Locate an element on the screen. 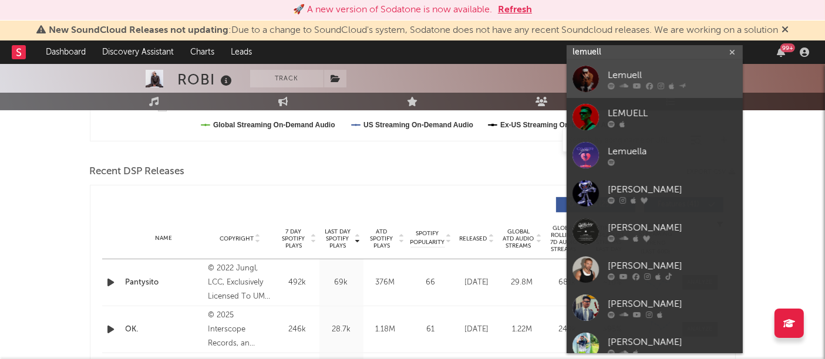  span: : Due to a change to SoundCloud's system, Sodatone does not have any recent Soundcloud releases. ... is located at coordinates (413, 31).